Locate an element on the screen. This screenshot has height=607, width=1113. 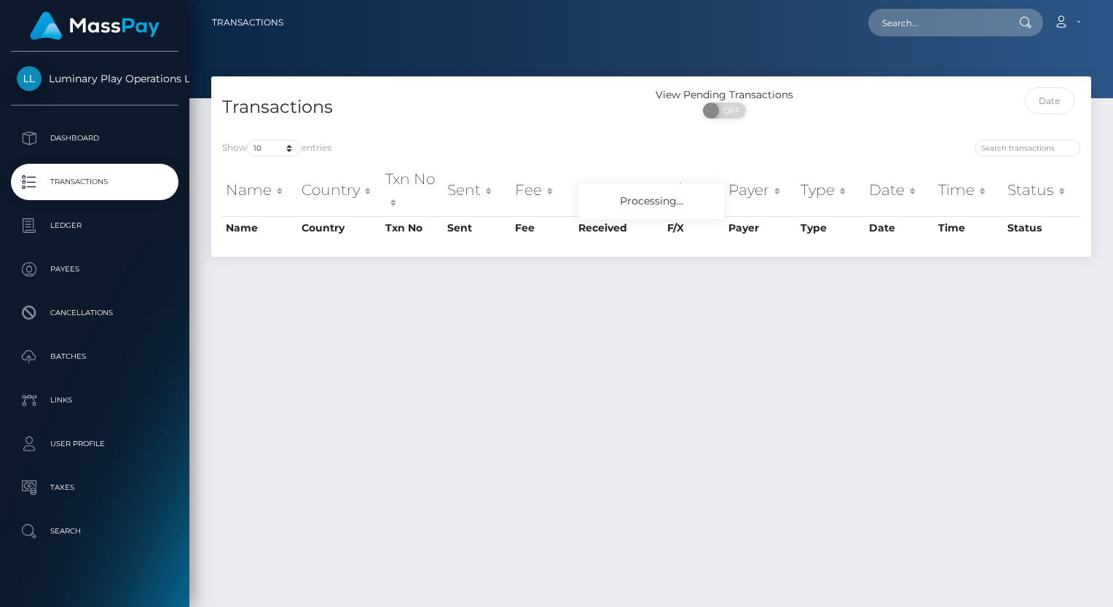
div: Processing... is located at coordinates (651, 201).